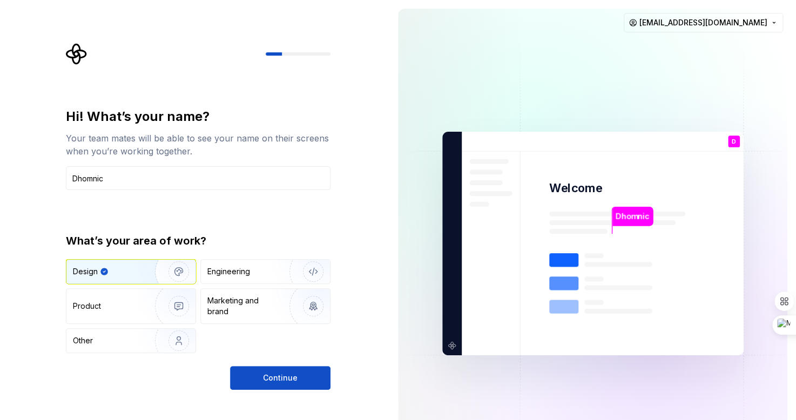 Image resolution: width=796 pixels, height=420 pixels. What do you see at coordinates (575, 188) in the screenshot?
I see `p: Welcome` at bounding box center [575, 188].